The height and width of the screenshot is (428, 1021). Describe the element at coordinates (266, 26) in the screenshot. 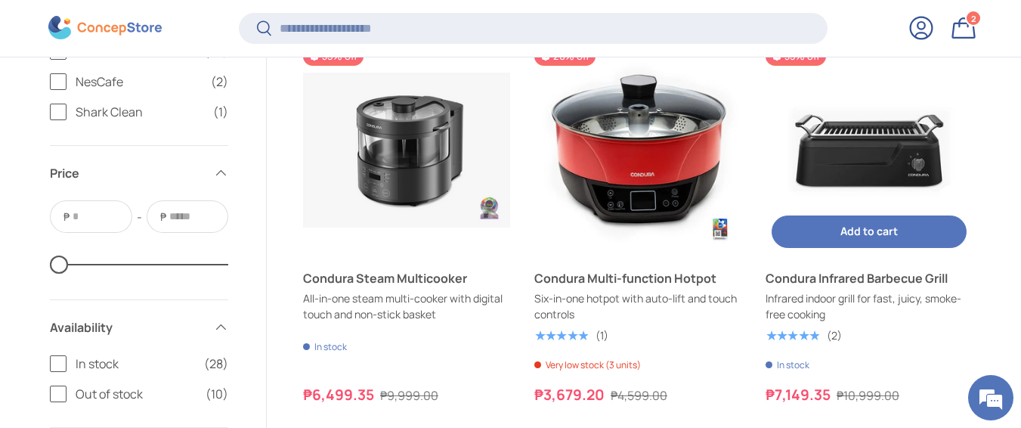

I see `div: Minimize live chat window` at that location.